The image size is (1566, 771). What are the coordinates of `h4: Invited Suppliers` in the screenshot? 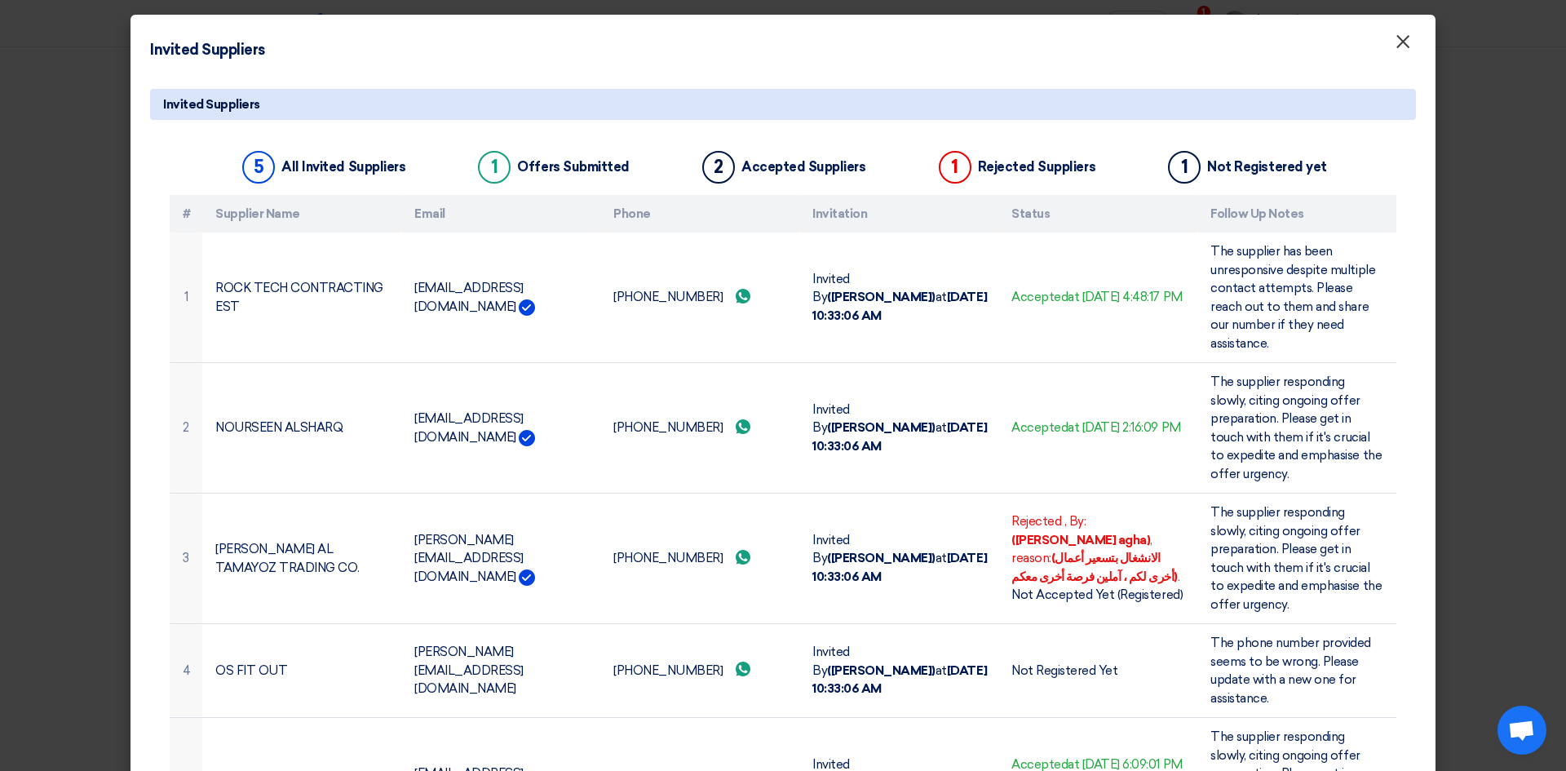 It's located at (207, 50).